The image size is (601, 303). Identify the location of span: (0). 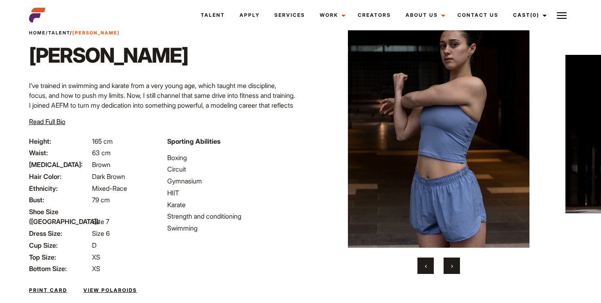
(535, 15).